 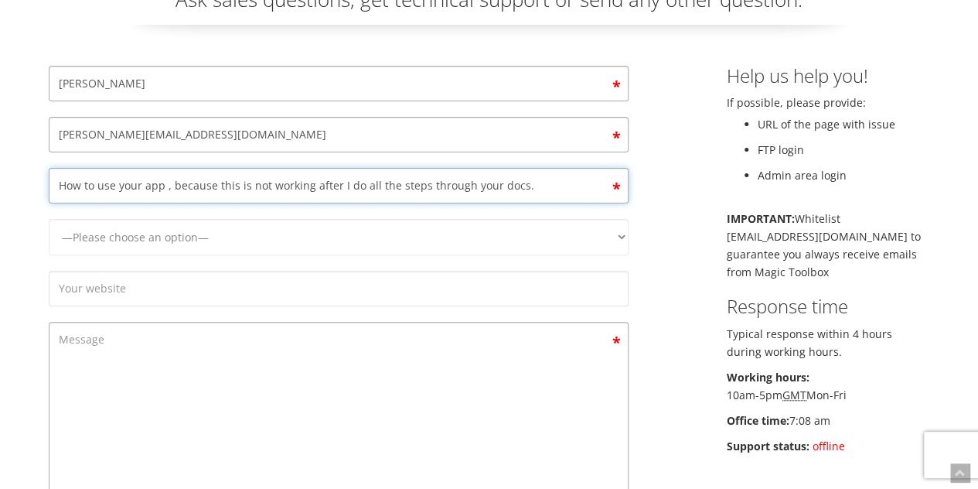 I want to click on input: Email, so click(x=339, y=135).